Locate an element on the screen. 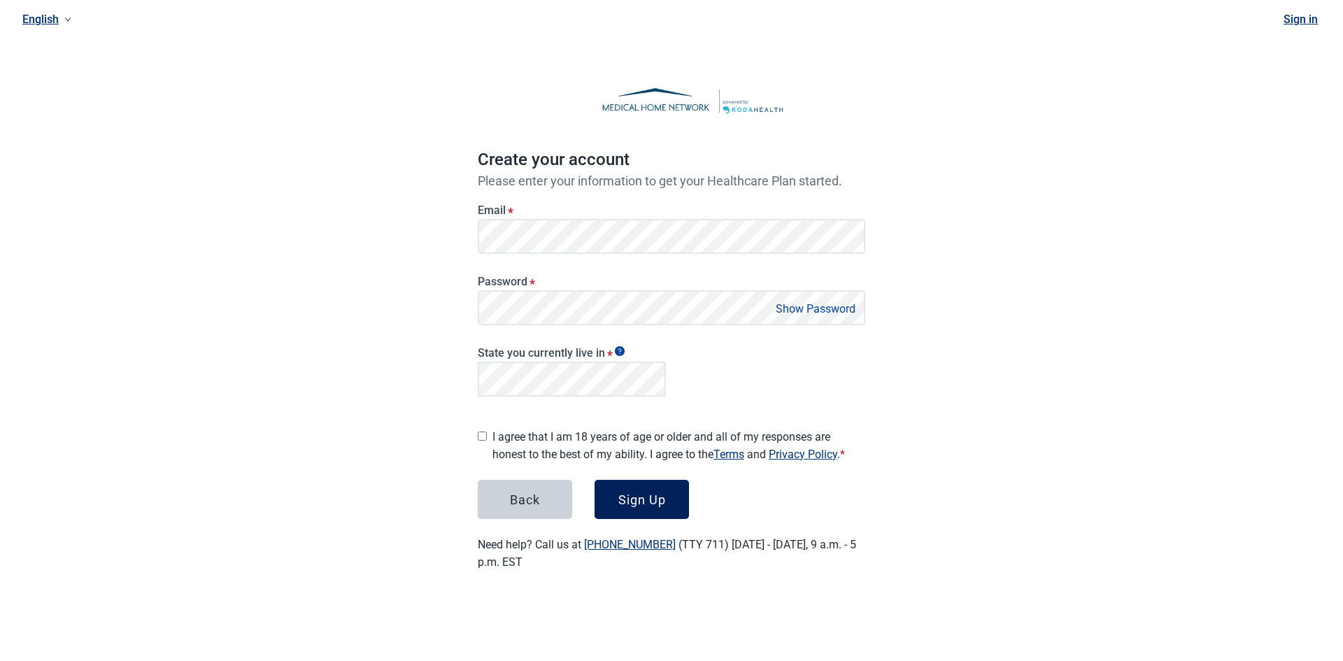  label: I agree that I am 18 years of age or older and all of my responses are honest to the best of my a... is located at coordinates (678, 445).